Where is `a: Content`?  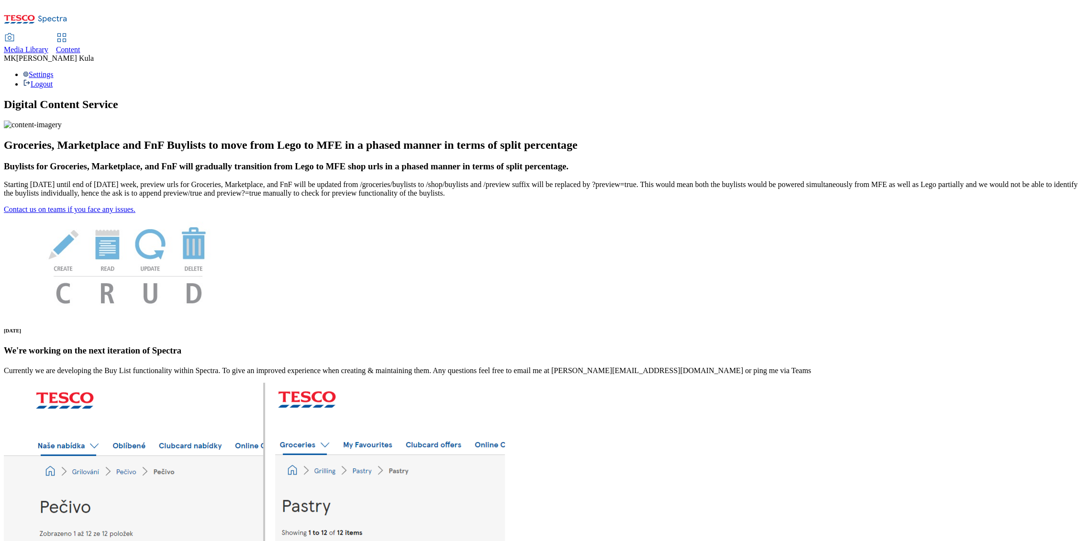 a: Content is located at coordinates (68, 44).